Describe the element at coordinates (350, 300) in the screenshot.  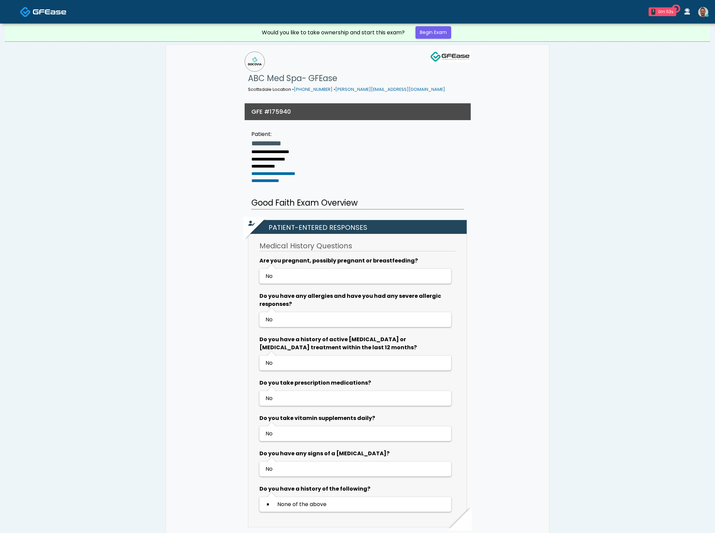
I see `b: Do you have any allergies and have you had any severe allergic responses?` at that location.